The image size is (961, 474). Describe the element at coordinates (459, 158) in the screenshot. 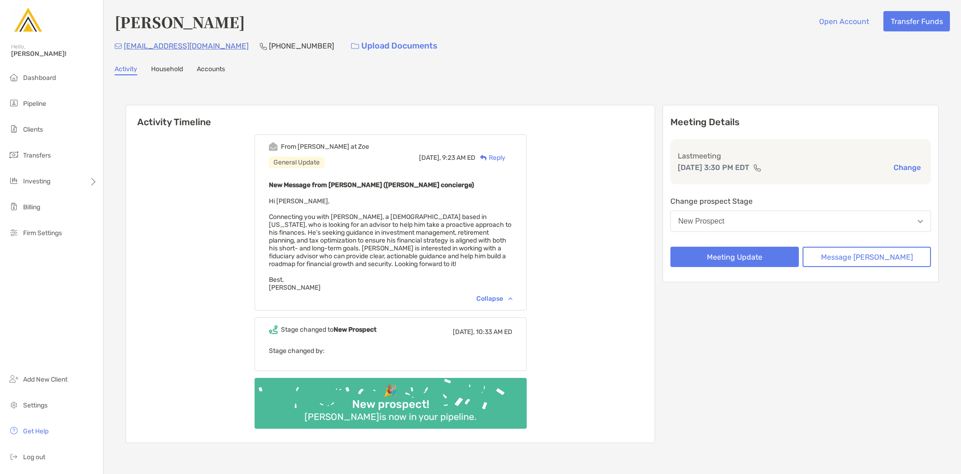

I see `span: 9:23 AM ED` at that location.